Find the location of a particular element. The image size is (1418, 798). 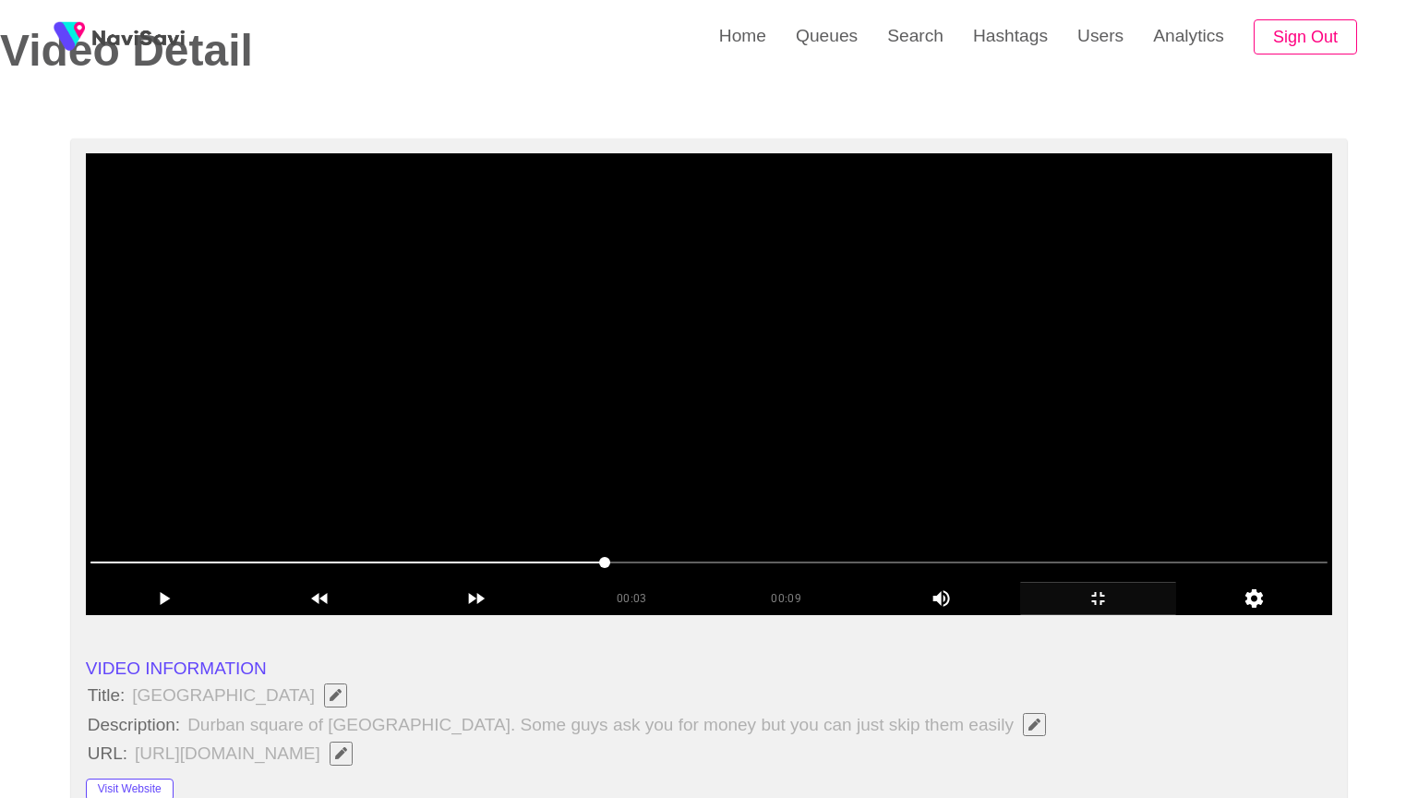

span: Title: is located at coordinates (106, 695).